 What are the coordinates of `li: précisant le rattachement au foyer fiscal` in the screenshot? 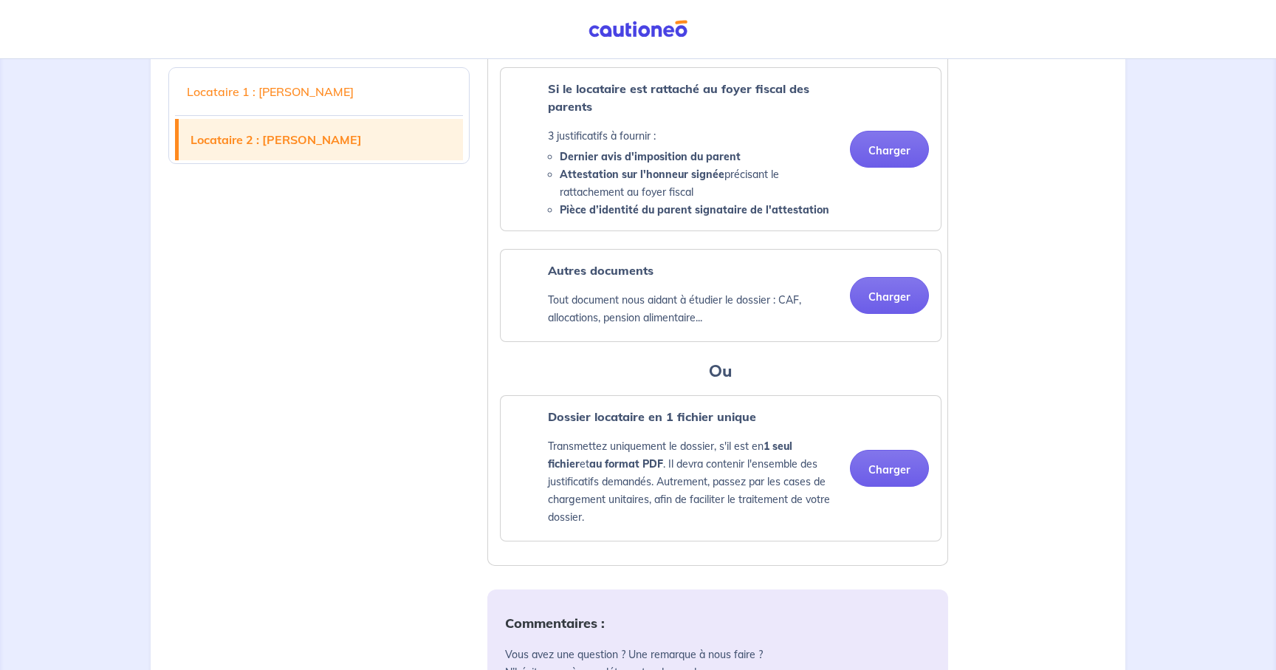 It's located at (699, 183).